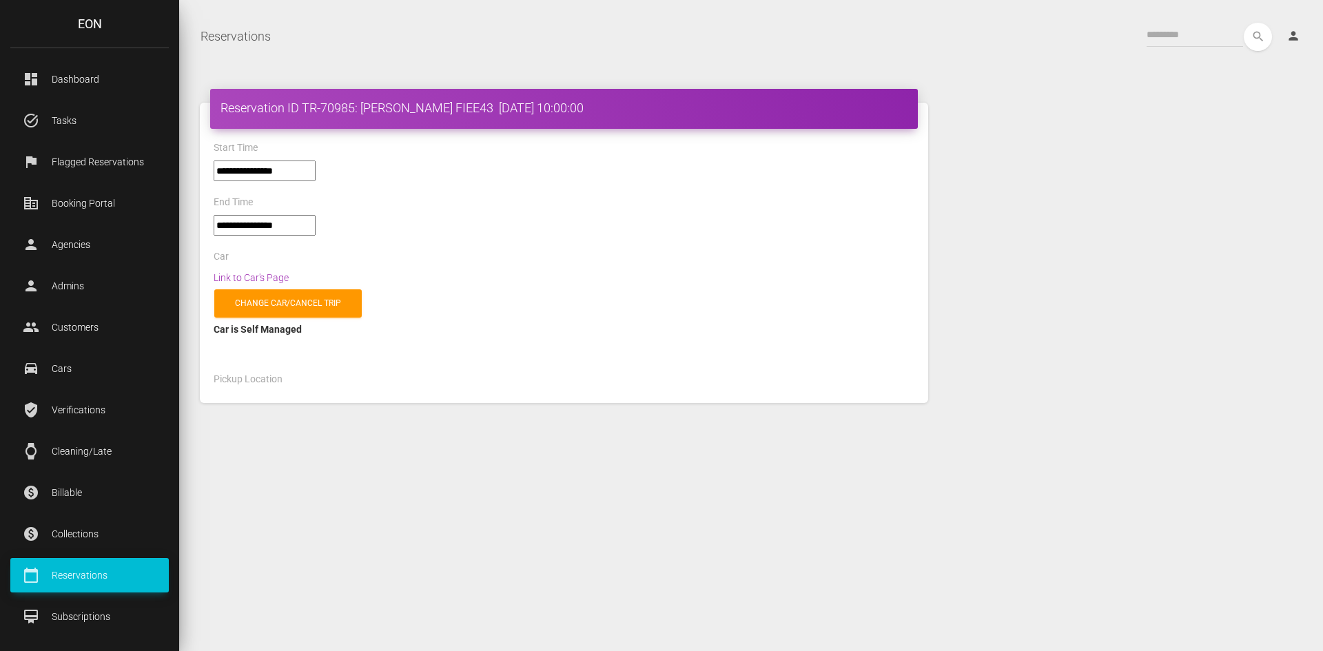 The height and width of the screenshot is (651, 1323). I want to click on i: search, so click(1257, 37).